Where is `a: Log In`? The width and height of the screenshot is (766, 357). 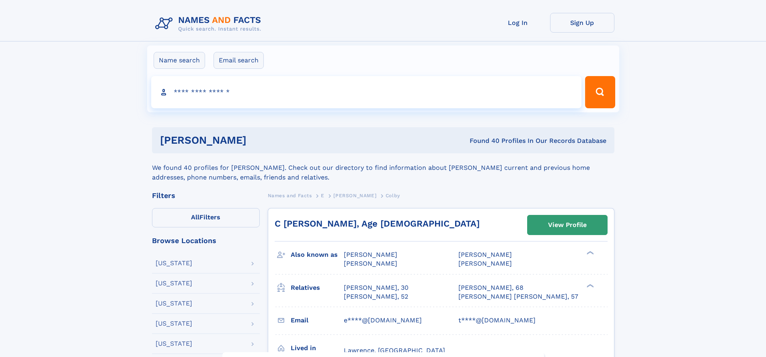 a: Log In is located at coordinates (518, 23).